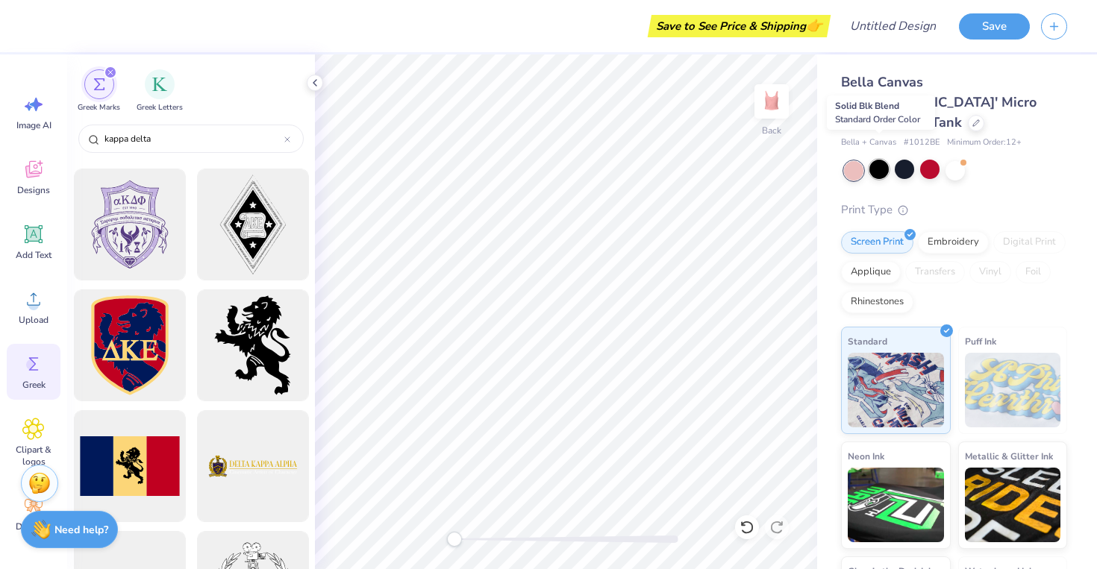 This screenshot has height=569, width=1097. I want to click on span: Standard Order Color, so click(878, 119).